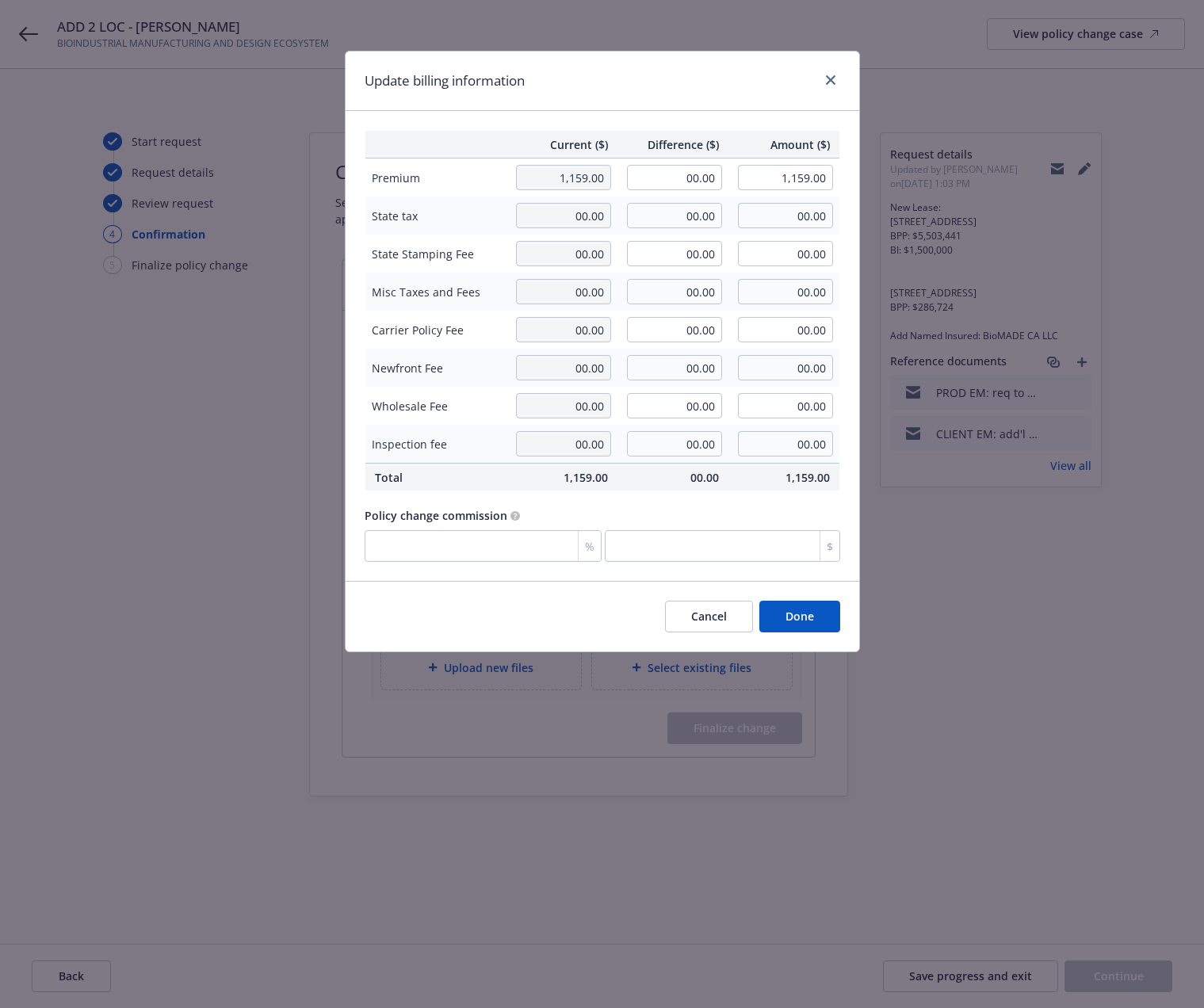 This screenshot has height=1008, width=1204. Describe the element at coordinates (673, 477) in the screenshot. I see `span: 00.00` at that location.